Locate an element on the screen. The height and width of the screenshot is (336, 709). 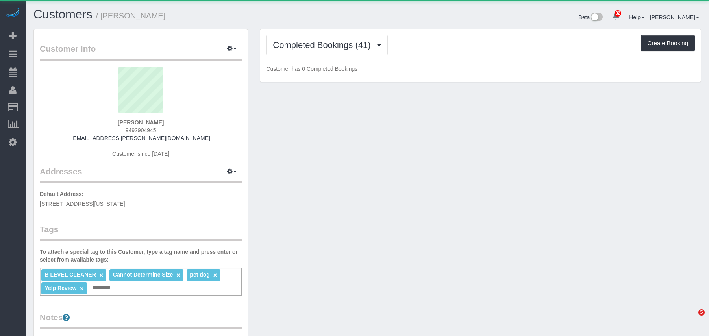
button: Completed Bookings (41) is located at coordinates (327, 45).